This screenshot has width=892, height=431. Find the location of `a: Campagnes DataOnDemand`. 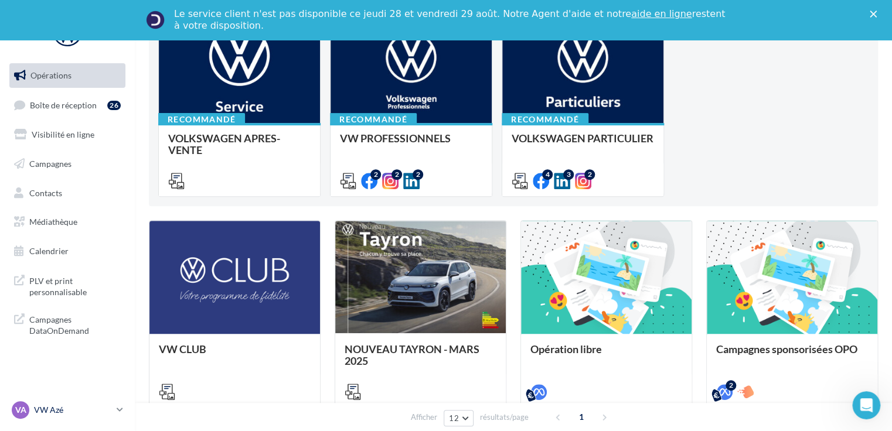

a: Campagnes DataOnDemand is located at coordinates (67, 324).